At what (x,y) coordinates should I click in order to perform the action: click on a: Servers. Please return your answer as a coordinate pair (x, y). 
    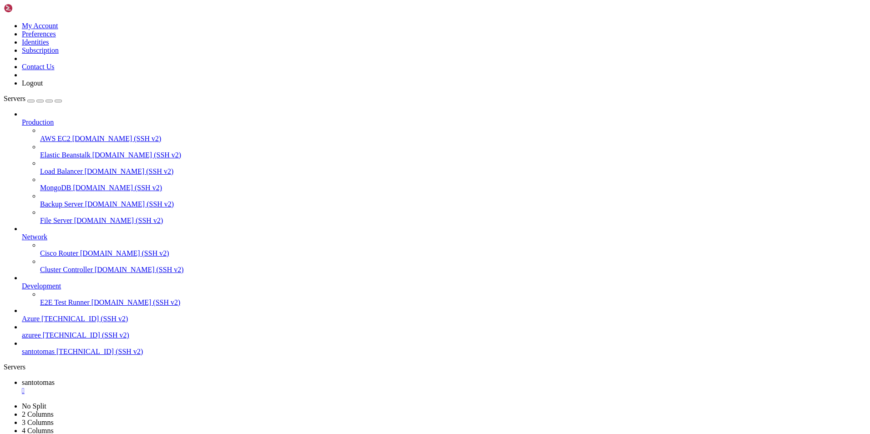
    Looking at the image, I should click on (33, 98).